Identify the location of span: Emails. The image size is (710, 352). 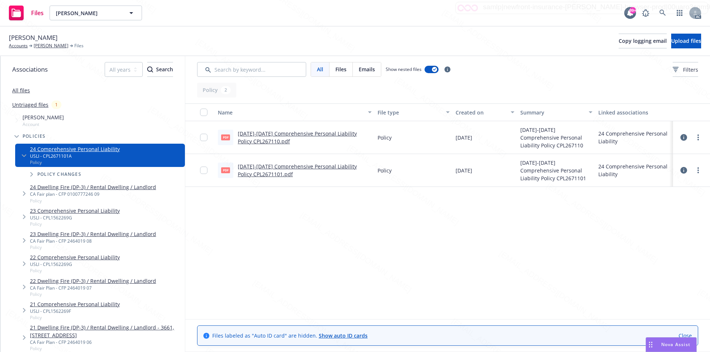
(367, 69).